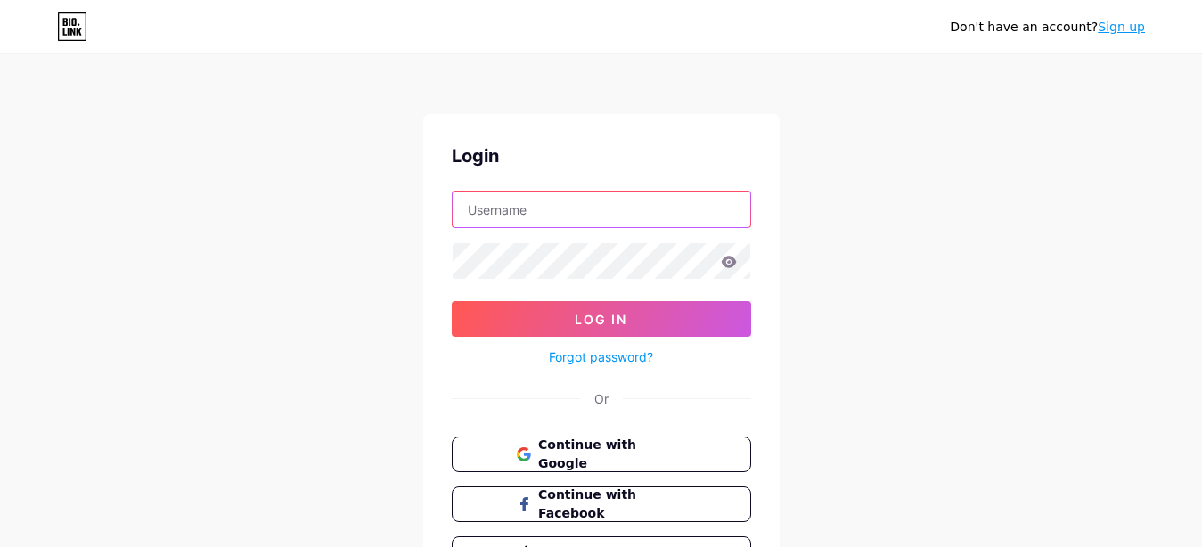 Image resolution: width=1202 pixels, height=547 pixels. Describe the element at coordinates (1047, 27) in the screenshot. I see `div: Don't have an account?` at that location.